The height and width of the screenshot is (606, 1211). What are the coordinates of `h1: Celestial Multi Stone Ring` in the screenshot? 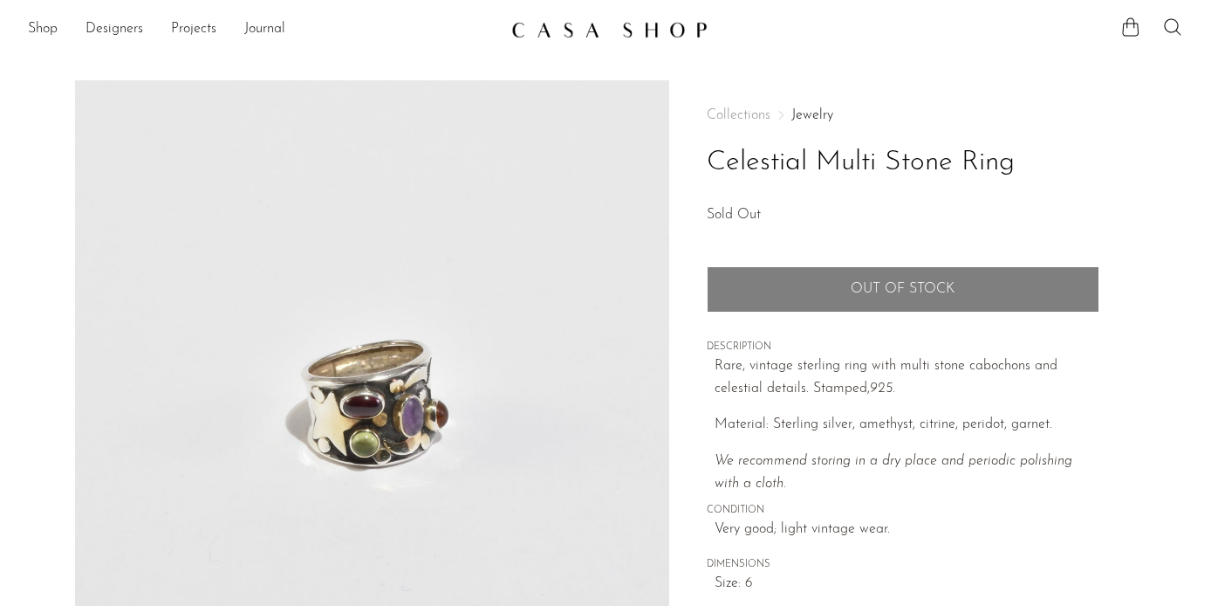 It's located at (903, 162).